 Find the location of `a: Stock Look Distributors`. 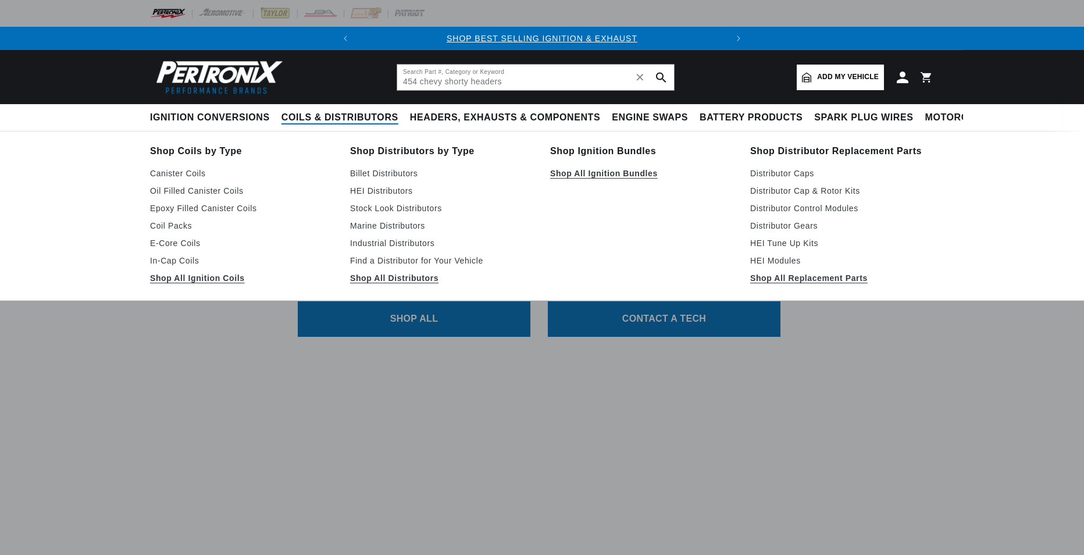

a: Stock Look Distributors is located at coordinates (442, 208).